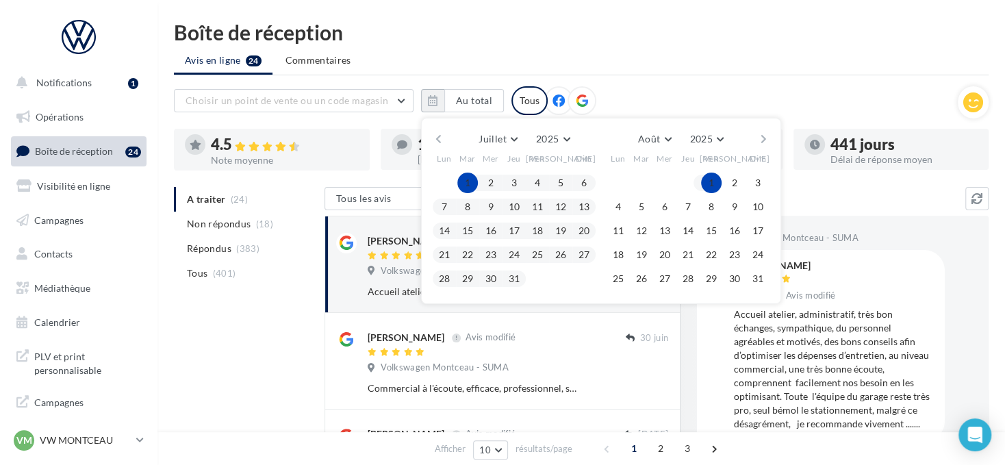  What do you see at coordinates (79, 323) in the screenshot?
I see `a: Calendrier` at bounding box center [79, 323].